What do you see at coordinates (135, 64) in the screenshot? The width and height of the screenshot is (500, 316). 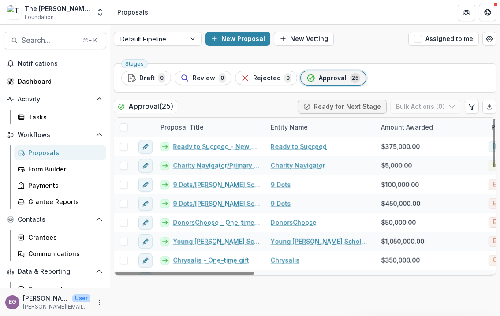 I see `span: Stages` at bounding box center [135, 64].